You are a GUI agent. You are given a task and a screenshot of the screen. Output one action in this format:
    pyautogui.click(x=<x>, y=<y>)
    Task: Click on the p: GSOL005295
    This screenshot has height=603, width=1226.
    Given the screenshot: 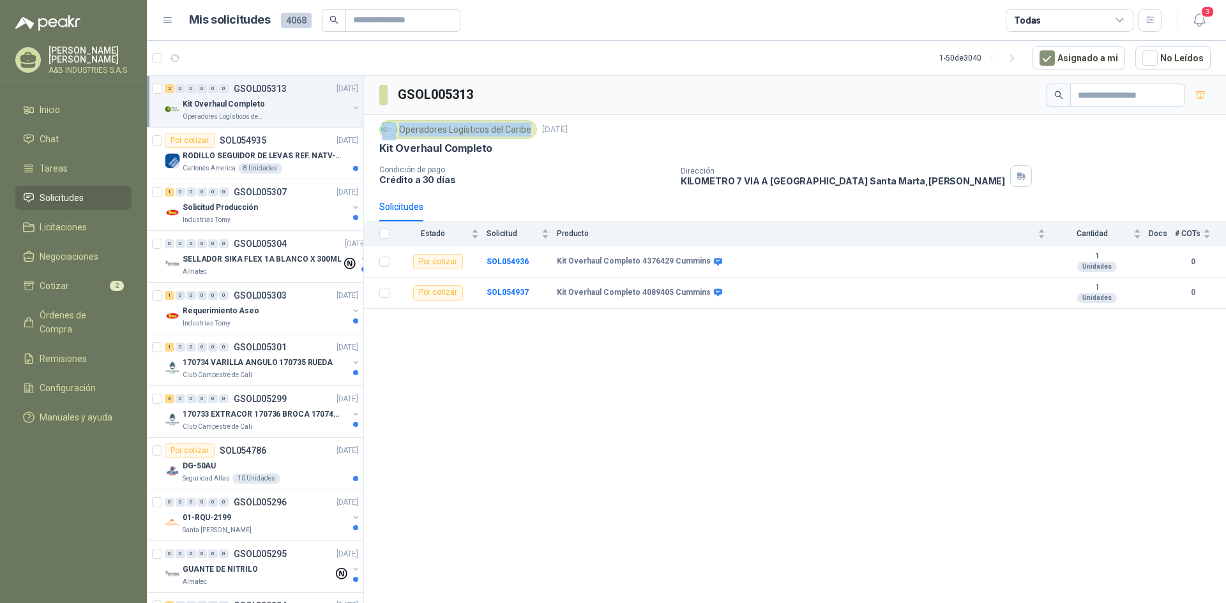 What is the action you would take?
    pyautogui.click(x=260, y=554)
    